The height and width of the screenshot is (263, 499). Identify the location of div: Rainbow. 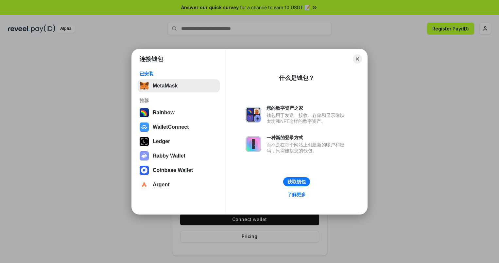
(164, 113).